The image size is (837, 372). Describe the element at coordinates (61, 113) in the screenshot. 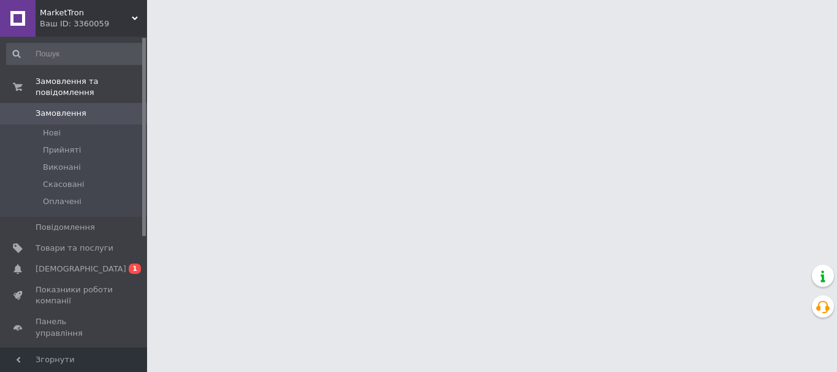

I see `span: Замовлення` at that location.